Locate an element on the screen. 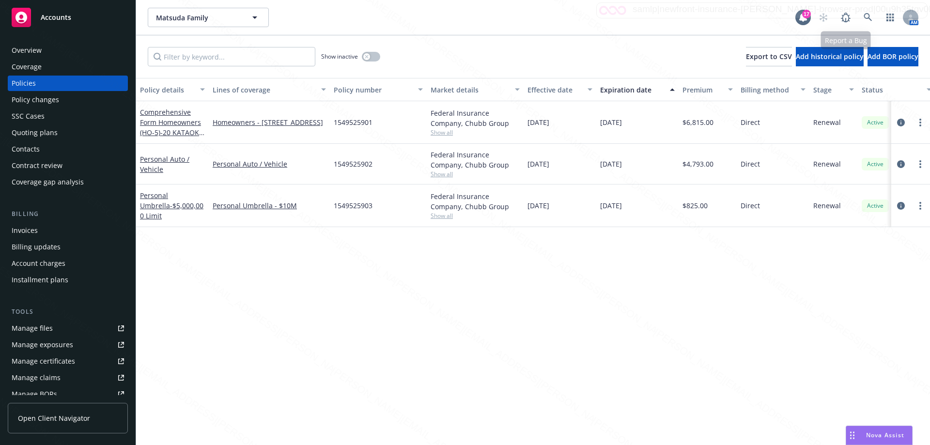 This screenshot has width=930, height=445. div: Policy details is located at coordinates (167, 90).